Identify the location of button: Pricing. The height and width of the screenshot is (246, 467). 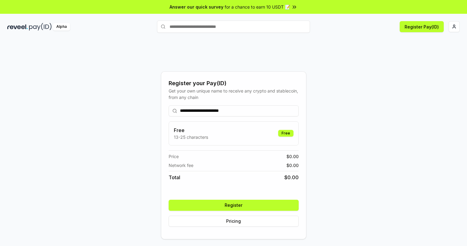
(233, 221).